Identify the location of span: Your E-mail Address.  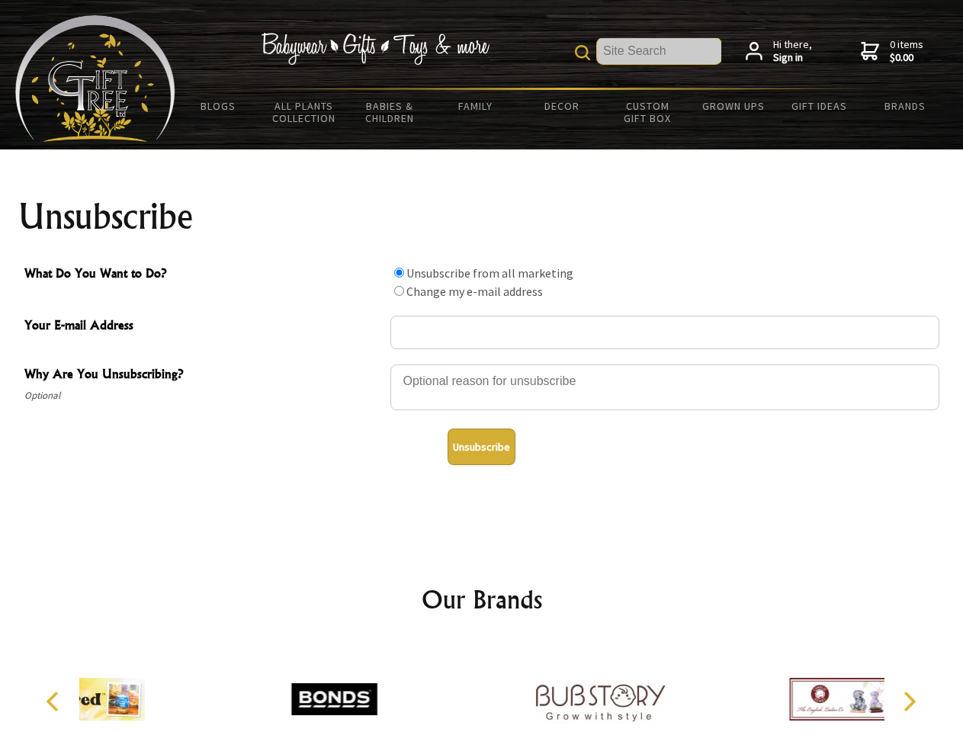
(204, 326).